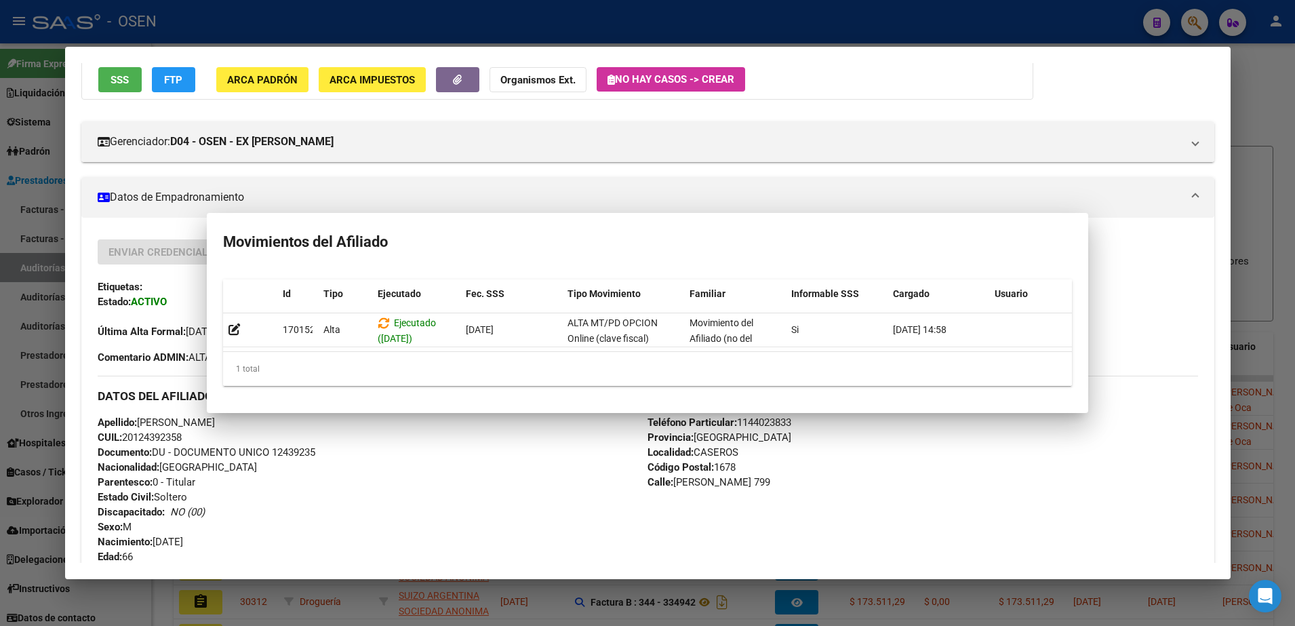 The height and width of the screenshot is (626, 1295). Describe the element at coordinates (1011, 294) in the screenshot. I see `span: Usuario` at that location.